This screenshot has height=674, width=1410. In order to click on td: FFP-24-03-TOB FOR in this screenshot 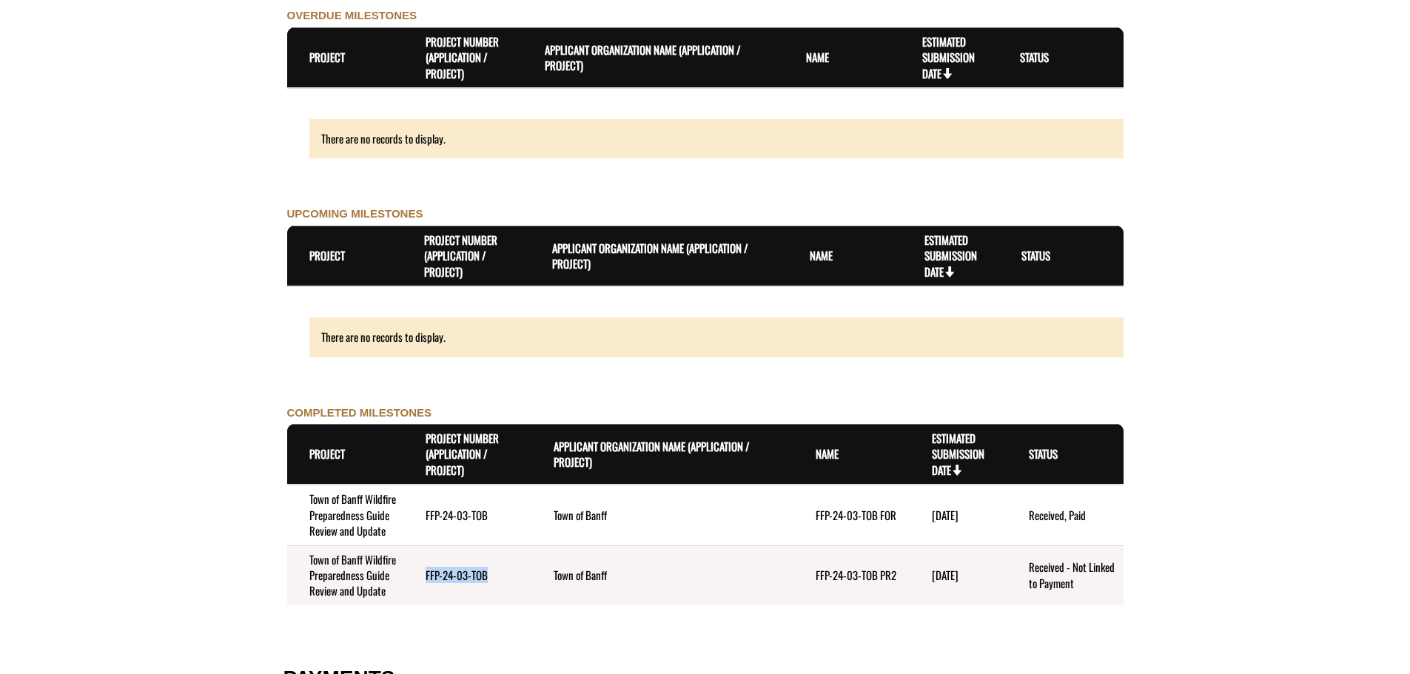, I will do `click(851, 515)`.